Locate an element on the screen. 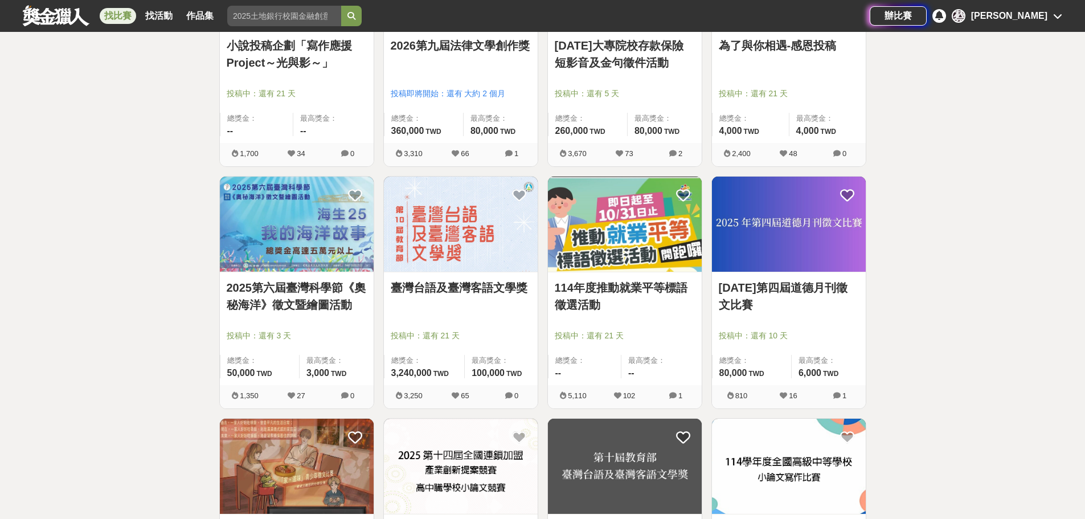 Image resolution: width=1085 pixels, height=519 pixels. div: 辦比賽 is located at coordinates (898, 16).